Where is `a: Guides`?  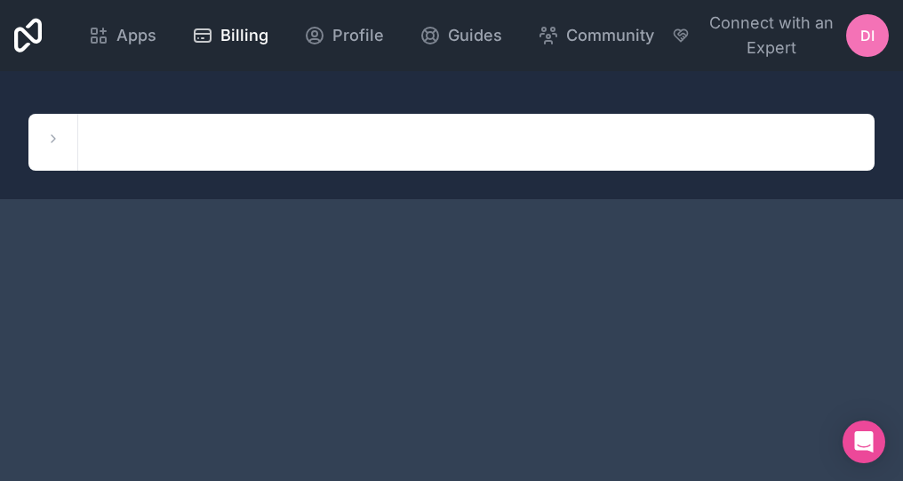 a: Guides is located at coordinates (461, 36).